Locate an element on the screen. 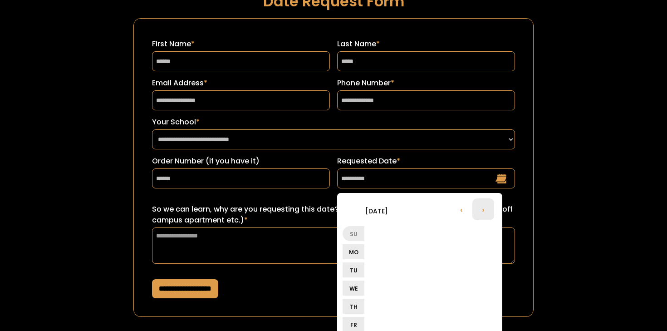  label: First Name is located at coordinates (241, 44).